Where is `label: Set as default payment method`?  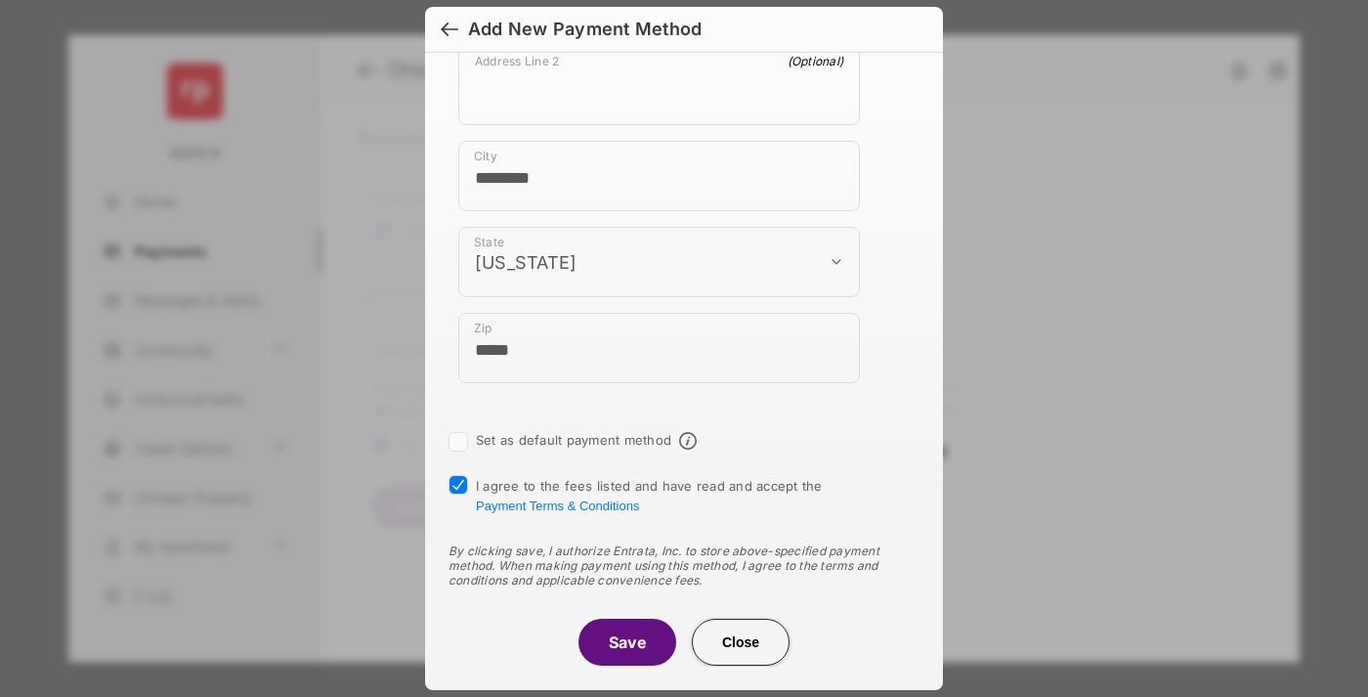 label: Set as default payment method is located at coordinates (573, 440).